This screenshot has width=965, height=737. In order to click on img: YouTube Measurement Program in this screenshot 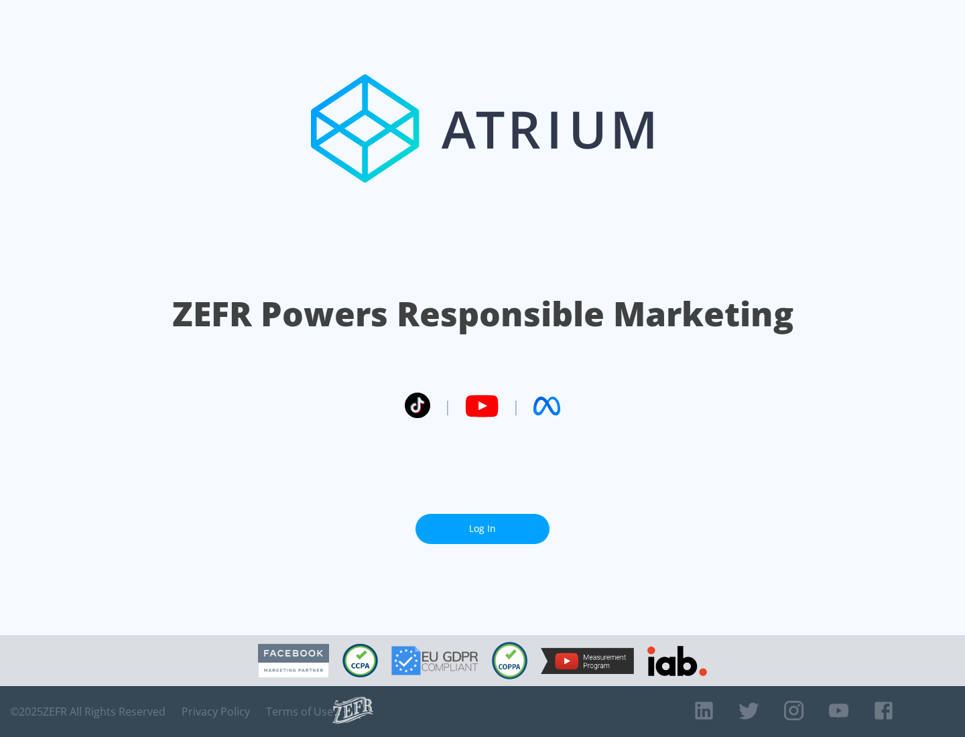, I will do `click(587, 661)`.